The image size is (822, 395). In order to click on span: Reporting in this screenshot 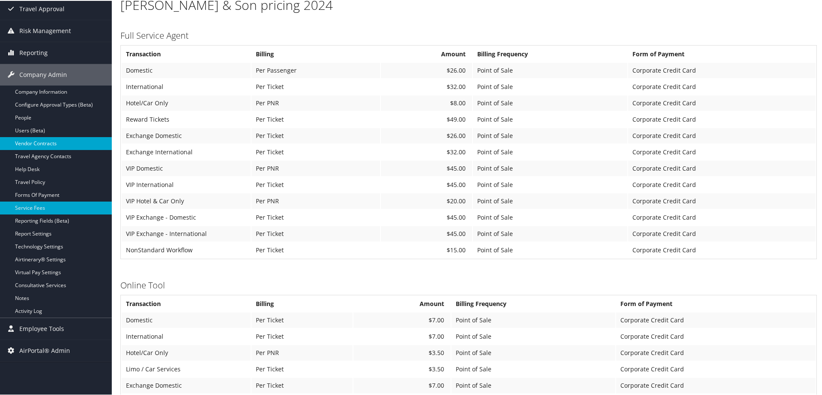, I will do `click(34, 52)`.